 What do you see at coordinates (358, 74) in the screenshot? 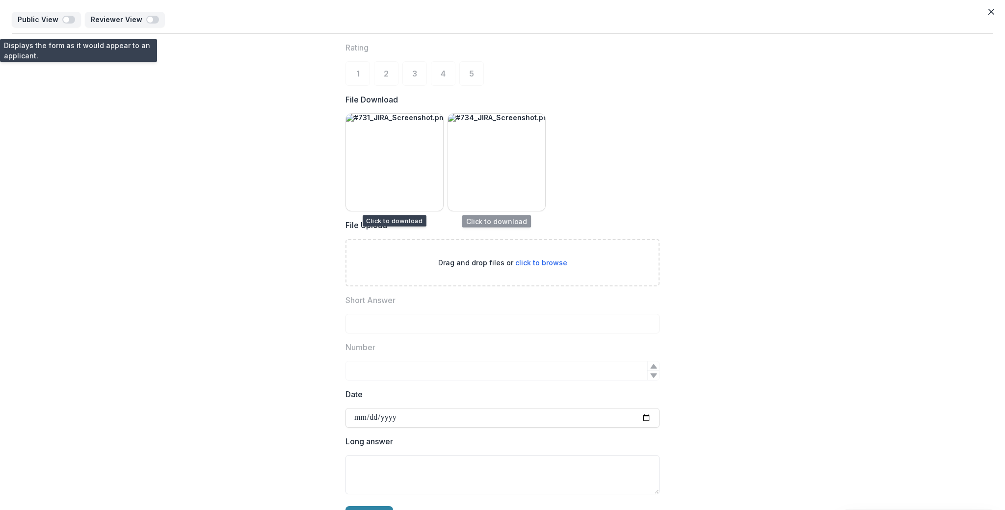
I see `span: 1` at bounding box center [358, 74].